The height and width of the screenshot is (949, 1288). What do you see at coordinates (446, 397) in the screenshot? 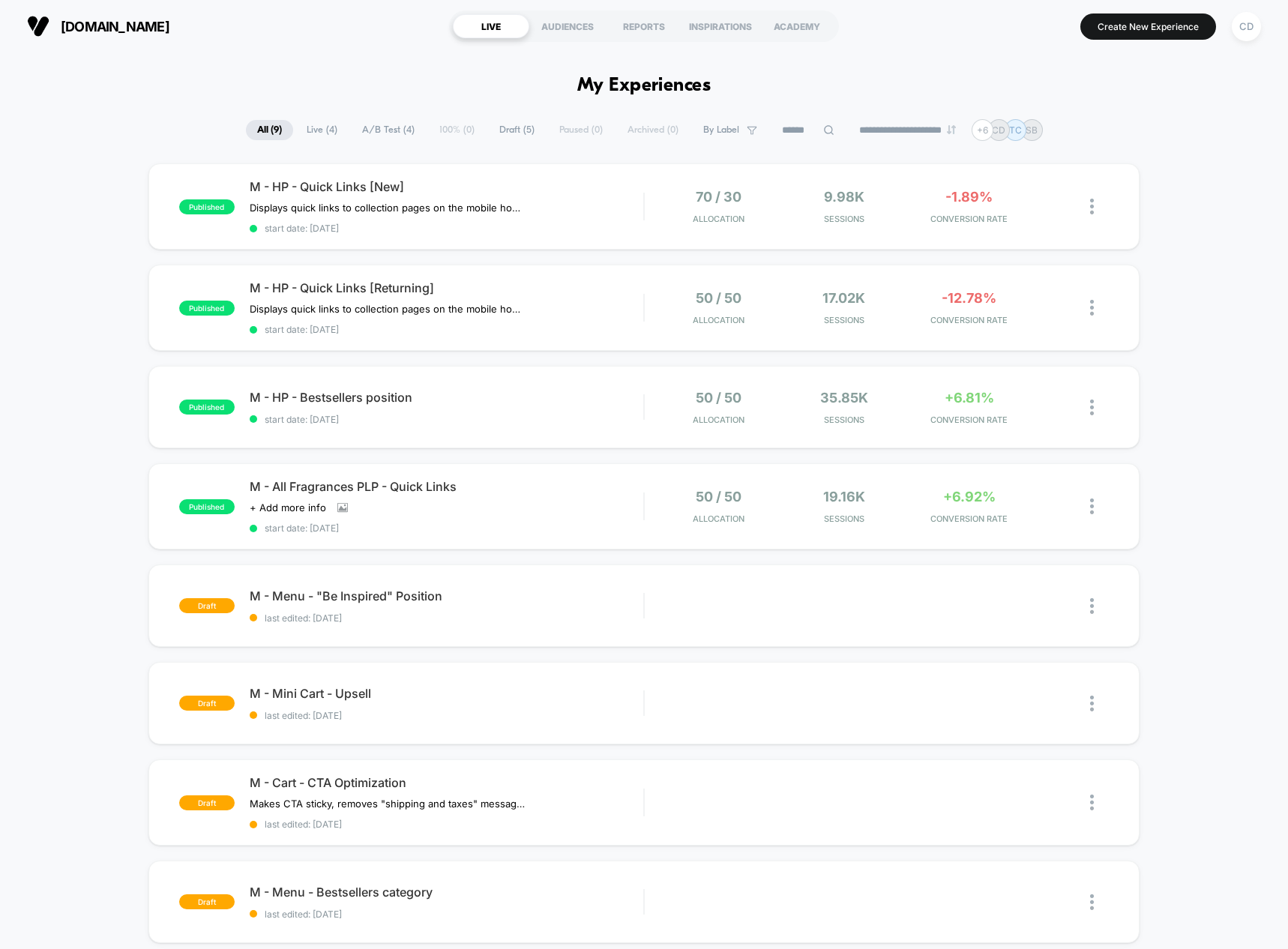
I see `span: M - HP - Bestsellers position` at bounding box center [446, 397].